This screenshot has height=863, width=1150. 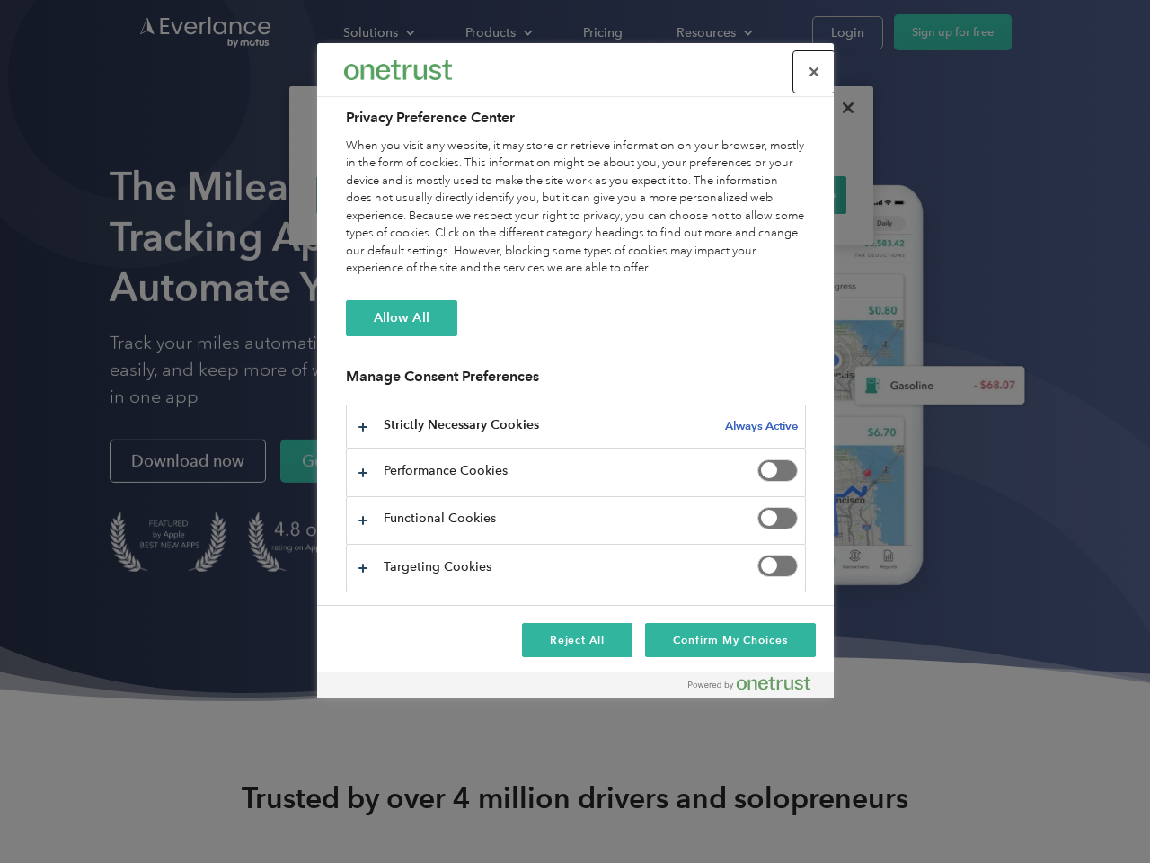 I want to click on button: Confirm My Choices, so click(x=730, y=640).